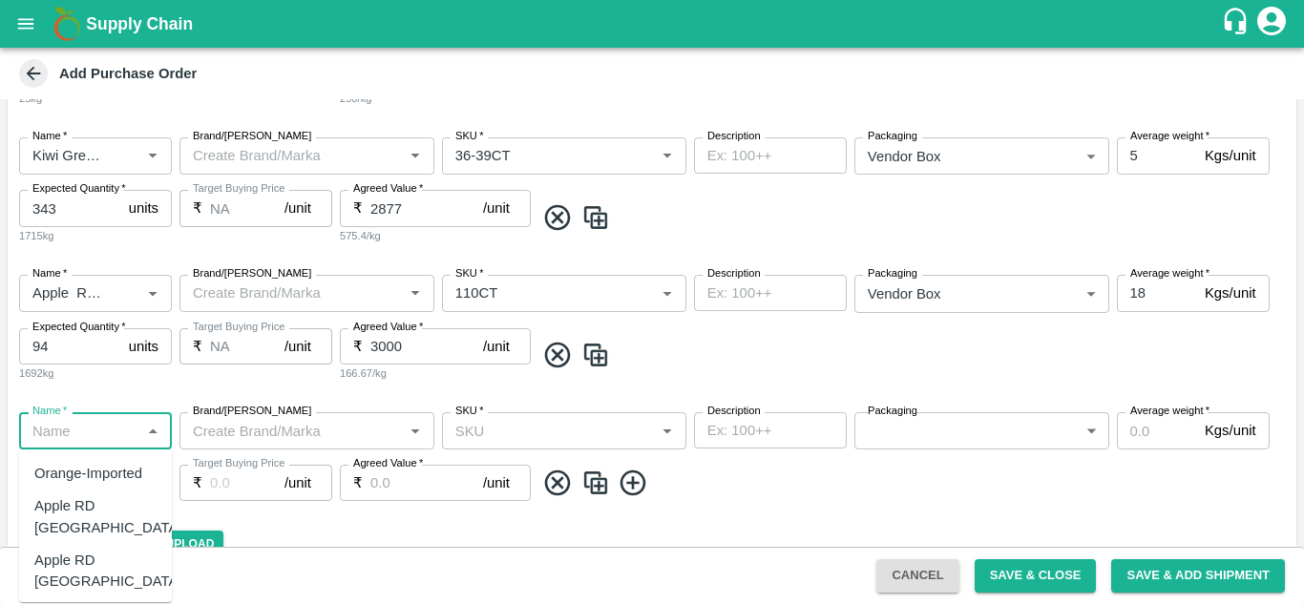 The image size is (1304, 604). Describe the element at coordinates (435, 236) in the screenshot. I see `div: 575.4/kg` at that location.